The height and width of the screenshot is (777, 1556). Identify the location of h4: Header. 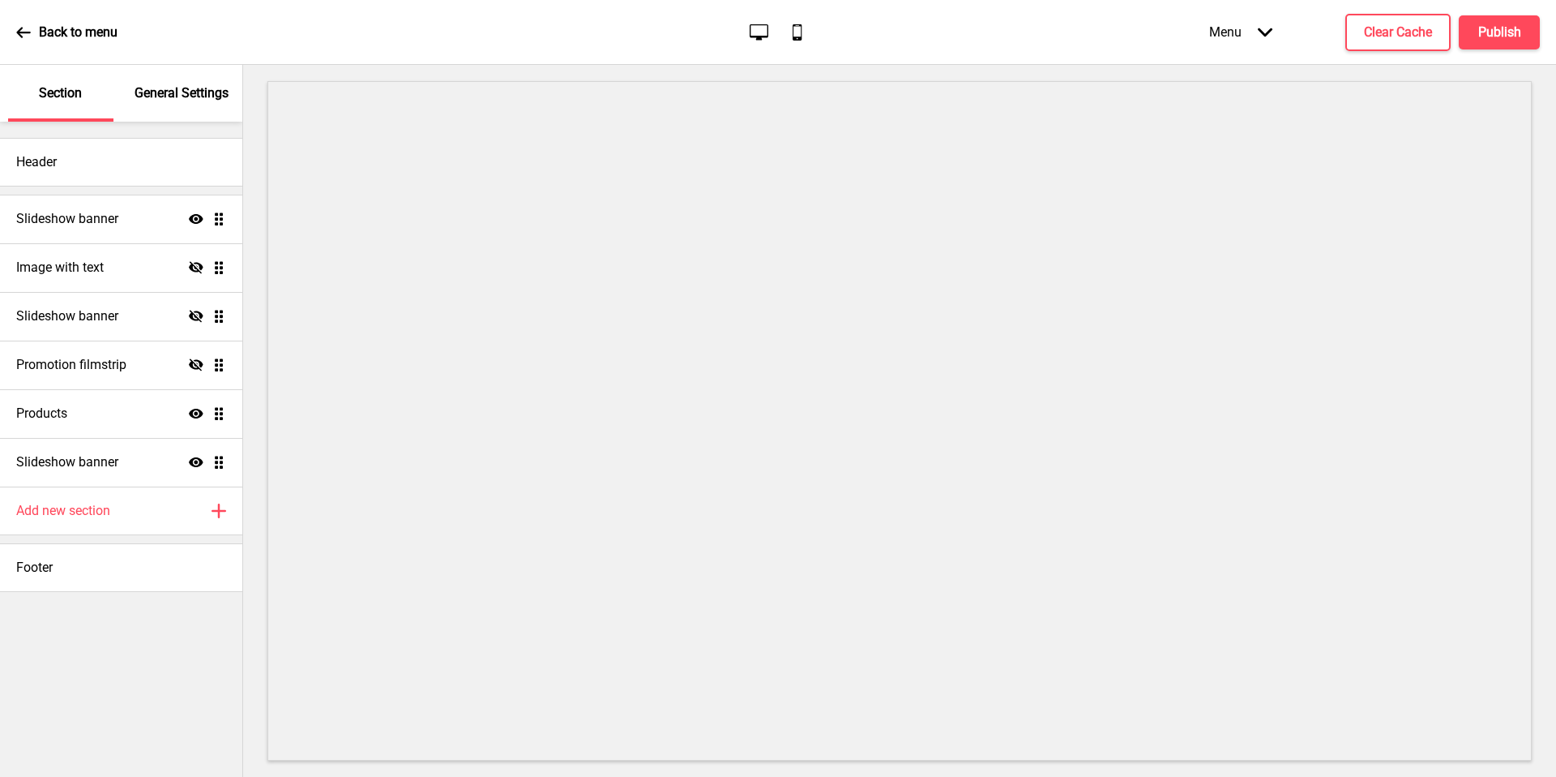
(36, 162).